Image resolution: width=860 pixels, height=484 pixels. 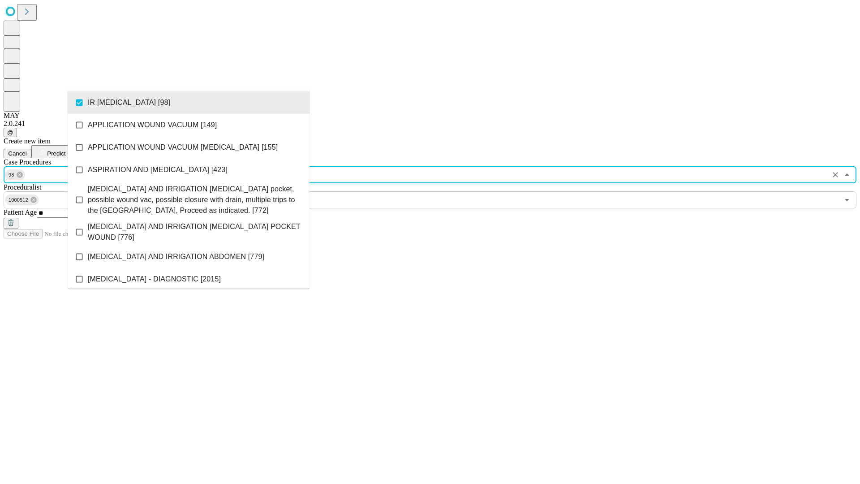 I want to click on span: APPLICATION WOUND VACUUM [149], so click(x=152, y=125).